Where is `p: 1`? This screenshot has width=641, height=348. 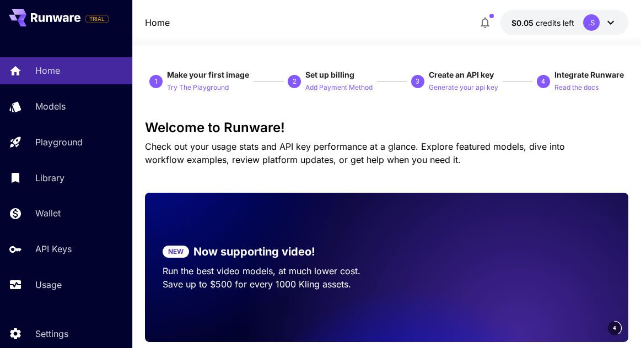
p: 1 is located at coordinates (156, 82).